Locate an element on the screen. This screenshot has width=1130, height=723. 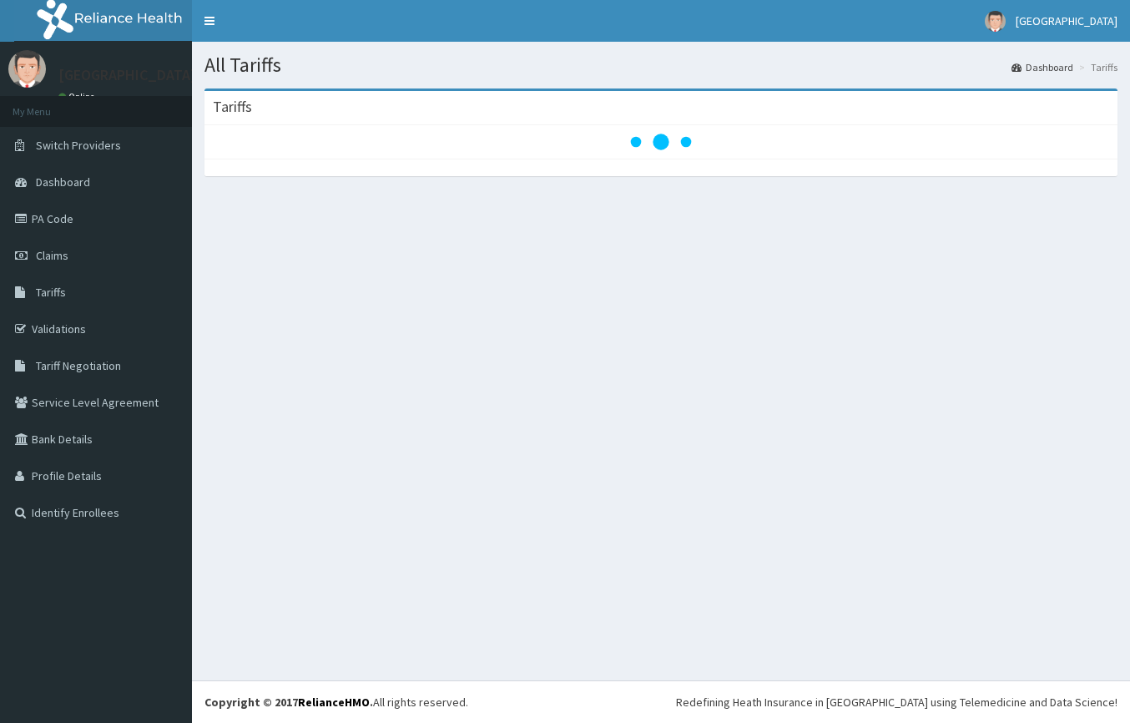
a: Dashboard is located at coordinates (1042, 67).